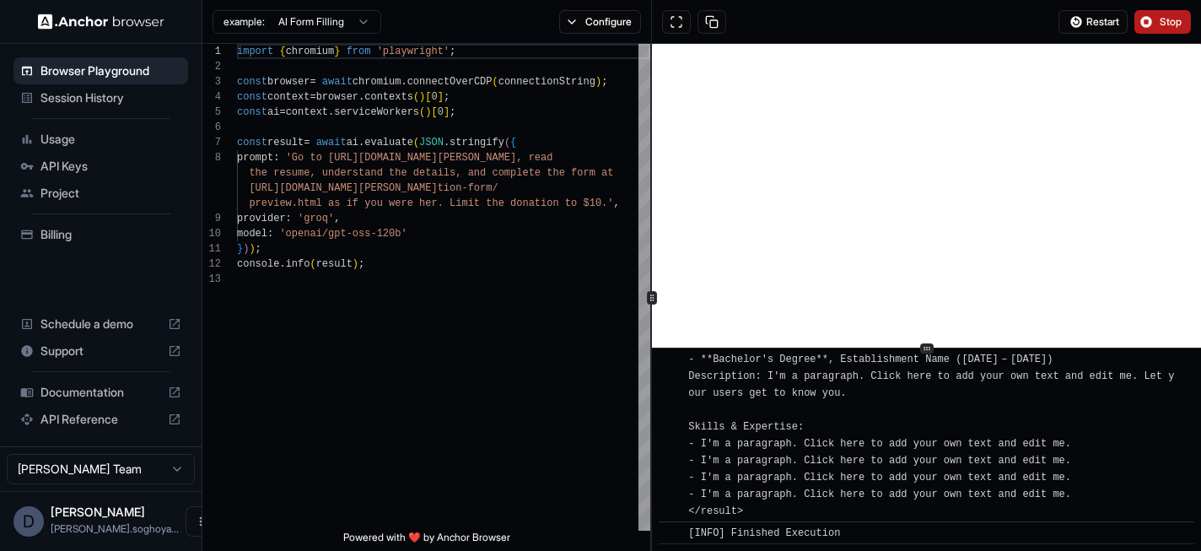 Image resolution: width=1201 pixels, height=551 pixels. What do you see at coordinates (343, 234) in the screenshot?
I see `span: 'openai/gpt-oss-120b'` at bounding box center [343, 234].